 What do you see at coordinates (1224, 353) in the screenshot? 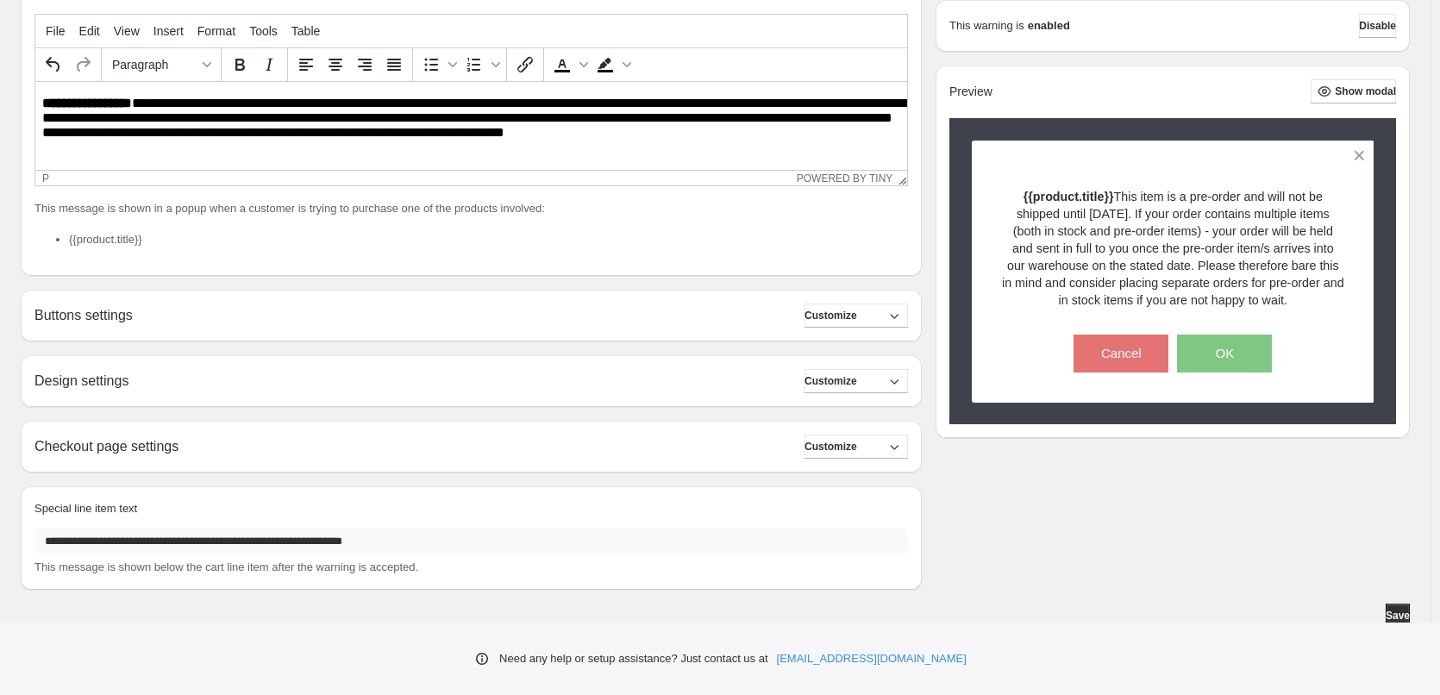
I see `button: OK` at bounding box center [1224, 353].